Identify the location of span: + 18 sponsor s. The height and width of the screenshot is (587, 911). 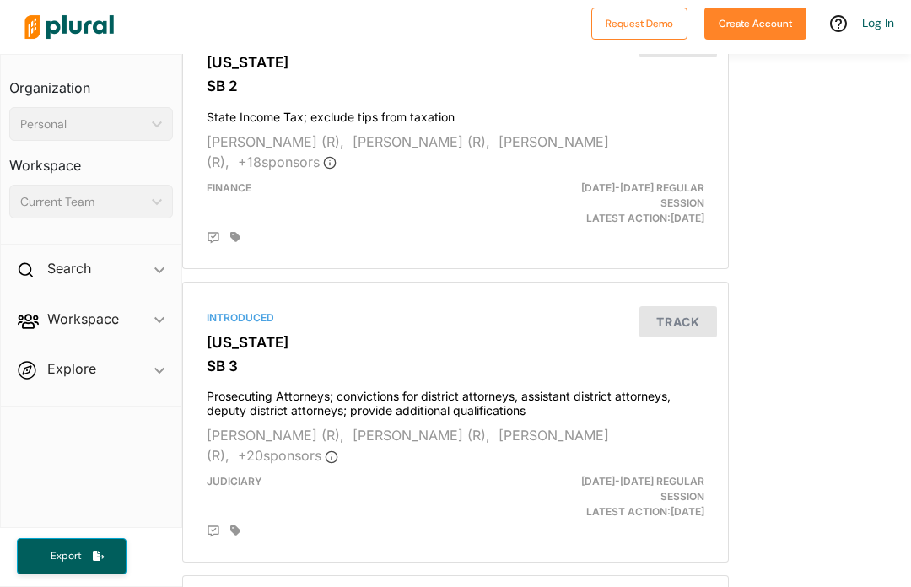
(287, 162).